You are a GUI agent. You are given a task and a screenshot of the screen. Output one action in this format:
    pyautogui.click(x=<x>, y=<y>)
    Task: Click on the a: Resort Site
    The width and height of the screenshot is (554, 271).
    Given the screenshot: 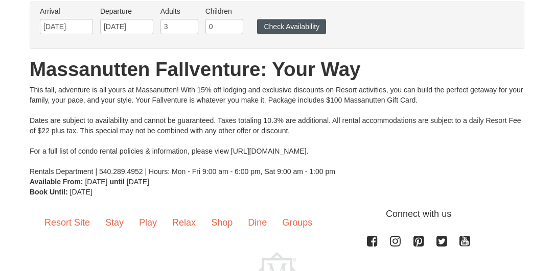 What is the action you would take?
    pyautogui.click(x=67, y=223)
    